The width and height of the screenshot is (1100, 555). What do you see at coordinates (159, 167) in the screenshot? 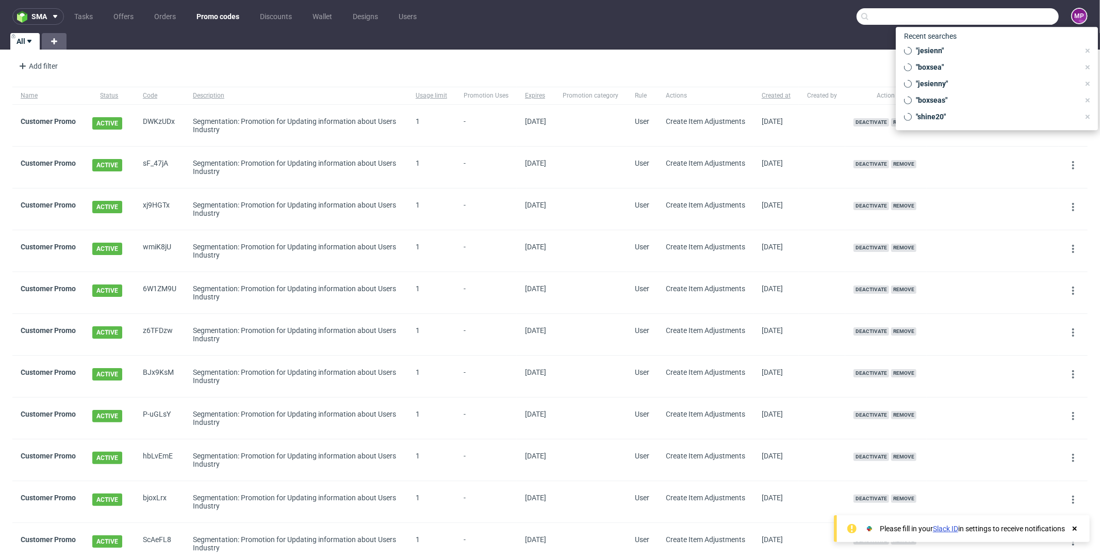
I see `span: sF_47jA` at bounding box center [159, 167].